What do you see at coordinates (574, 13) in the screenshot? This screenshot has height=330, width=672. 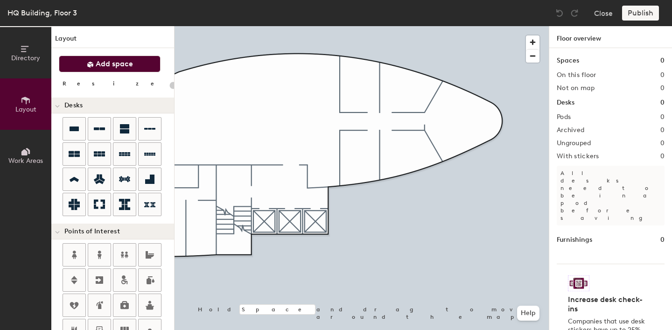 I see `img: Redo` at bounding box center [574, 13].